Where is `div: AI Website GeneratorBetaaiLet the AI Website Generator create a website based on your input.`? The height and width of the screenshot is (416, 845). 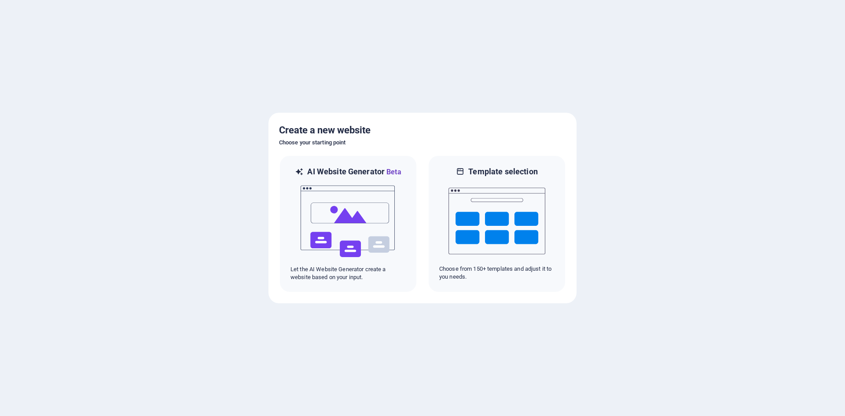 div: AI Website GeneratorBetaaiLet the AI Website Generator create a website based on your input. is located at coordinates (348, 224).